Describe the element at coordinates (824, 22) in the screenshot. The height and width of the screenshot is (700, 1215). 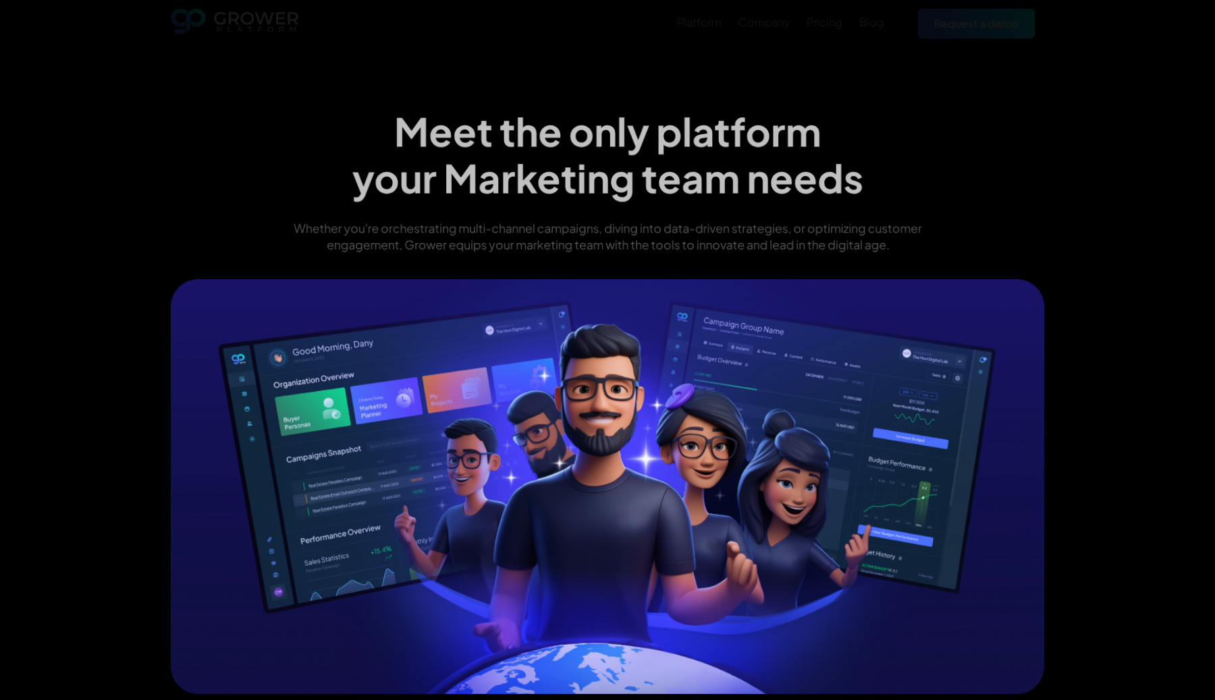
I see `div: Pricing` at that location.